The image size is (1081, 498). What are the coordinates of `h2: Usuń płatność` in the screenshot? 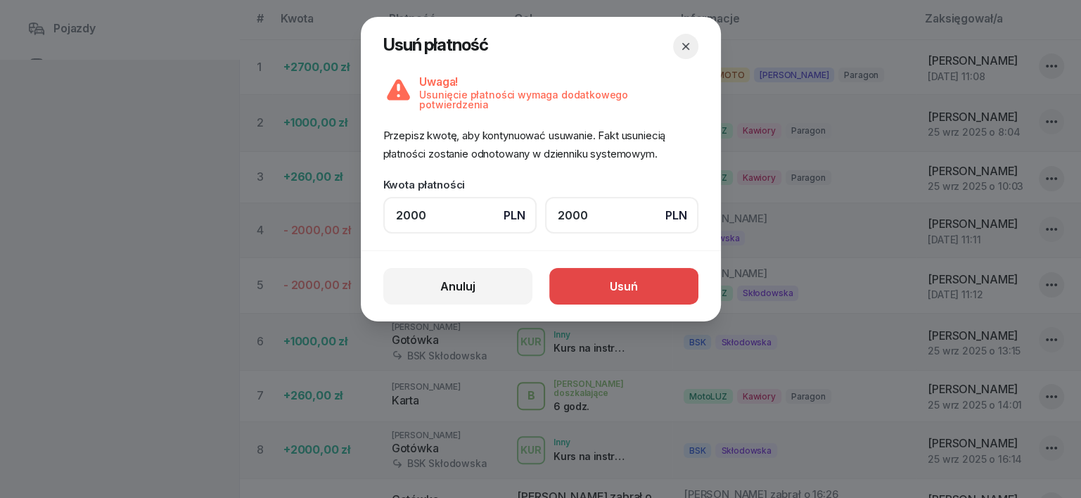 It's located at (435, 46).